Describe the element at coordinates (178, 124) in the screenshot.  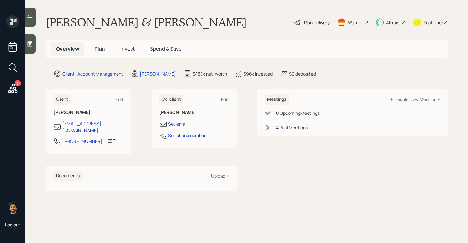
I see `div: Set email` at that location.